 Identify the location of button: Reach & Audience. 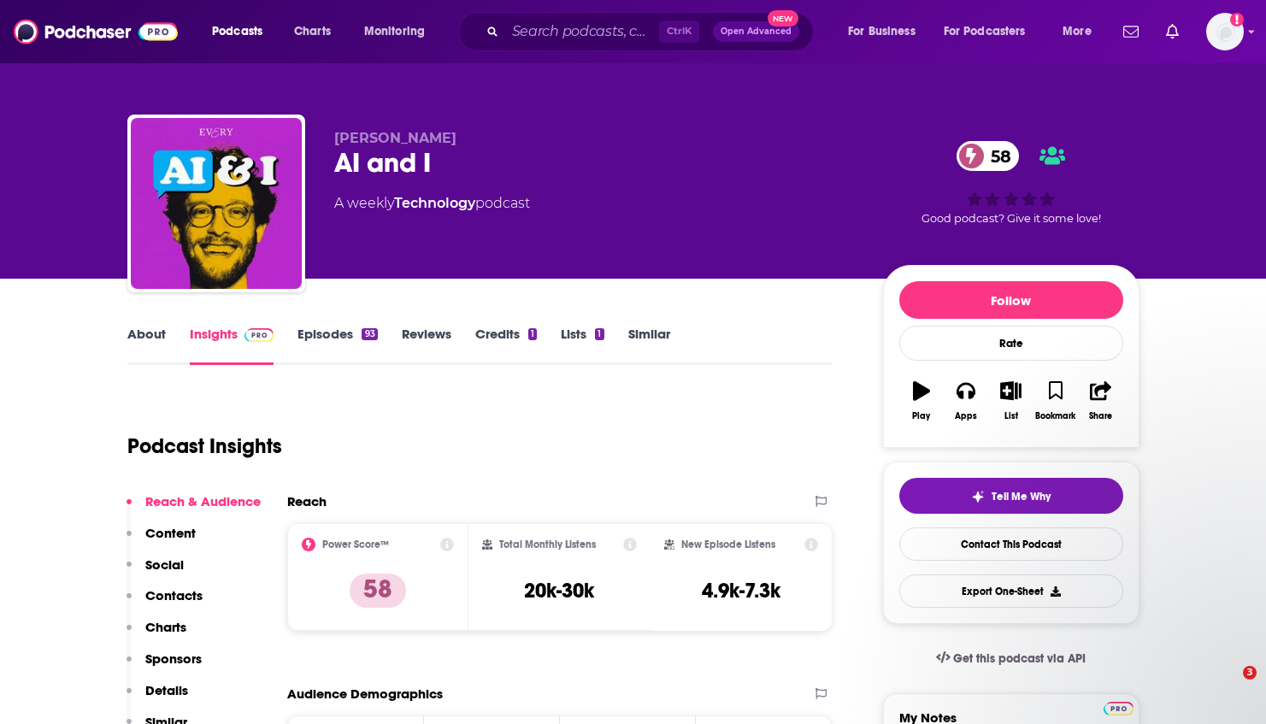
(193, 509).